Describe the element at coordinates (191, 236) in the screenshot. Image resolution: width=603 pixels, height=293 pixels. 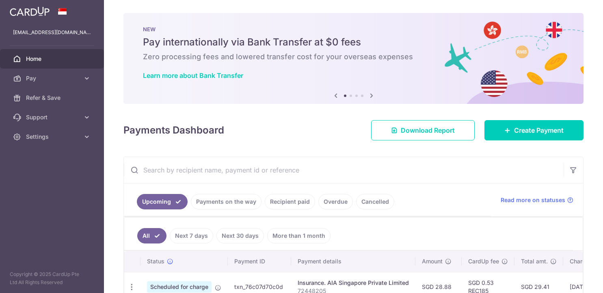
I see `a: Next 7 days` at that location.